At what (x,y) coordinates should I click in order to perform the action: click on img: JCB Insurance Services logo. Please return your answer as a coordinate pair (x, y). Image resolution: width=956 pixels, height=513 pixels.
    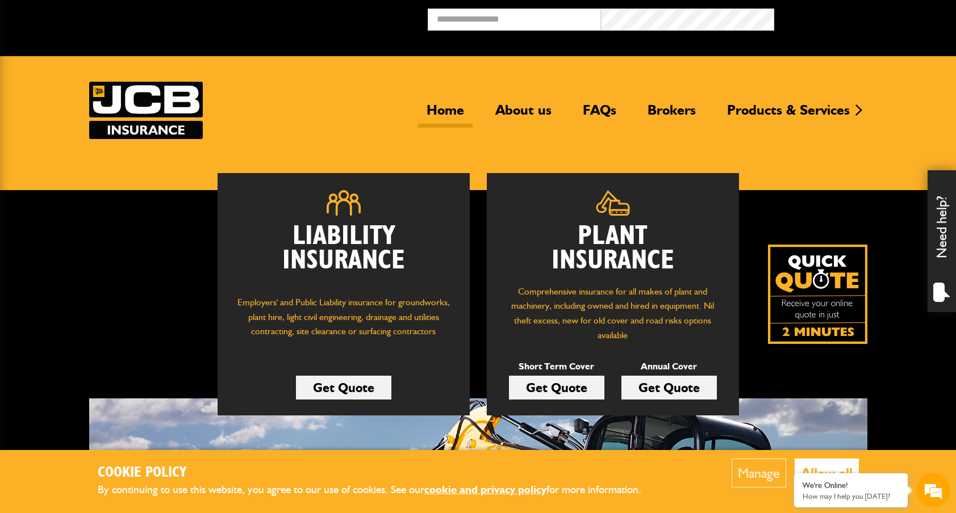
    Looking at the image, I should click on (146, 110).